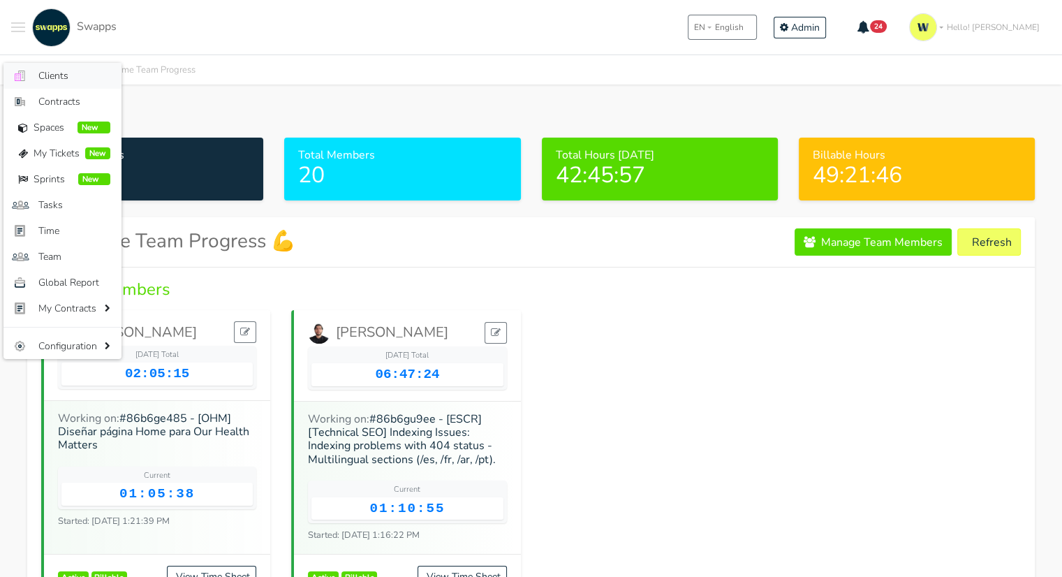  What do you see at coordinates (96, 27) in the screenshot?
I see `span: Swapps` at bounding box center [96, 27].